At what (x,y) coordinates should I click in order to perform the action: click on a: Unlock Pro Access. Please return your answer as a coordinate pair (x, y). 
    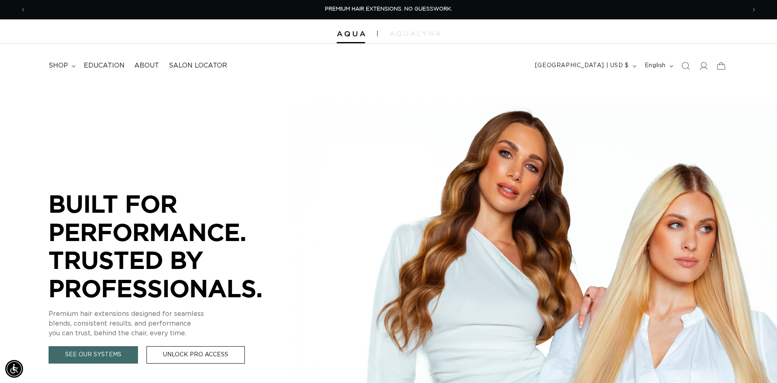
    Looking at the image, I should click on (196, 355).